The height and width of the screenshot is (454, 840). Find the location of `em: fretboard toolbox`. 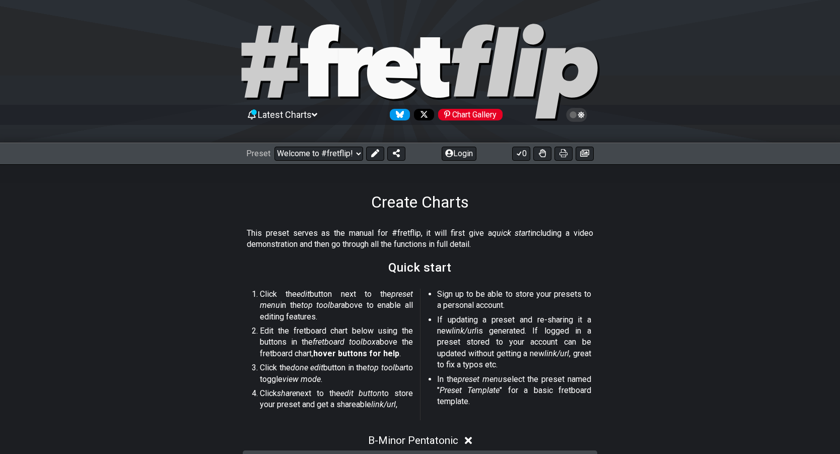

em: fretboard toolbox is located at coordinates (344, 341).